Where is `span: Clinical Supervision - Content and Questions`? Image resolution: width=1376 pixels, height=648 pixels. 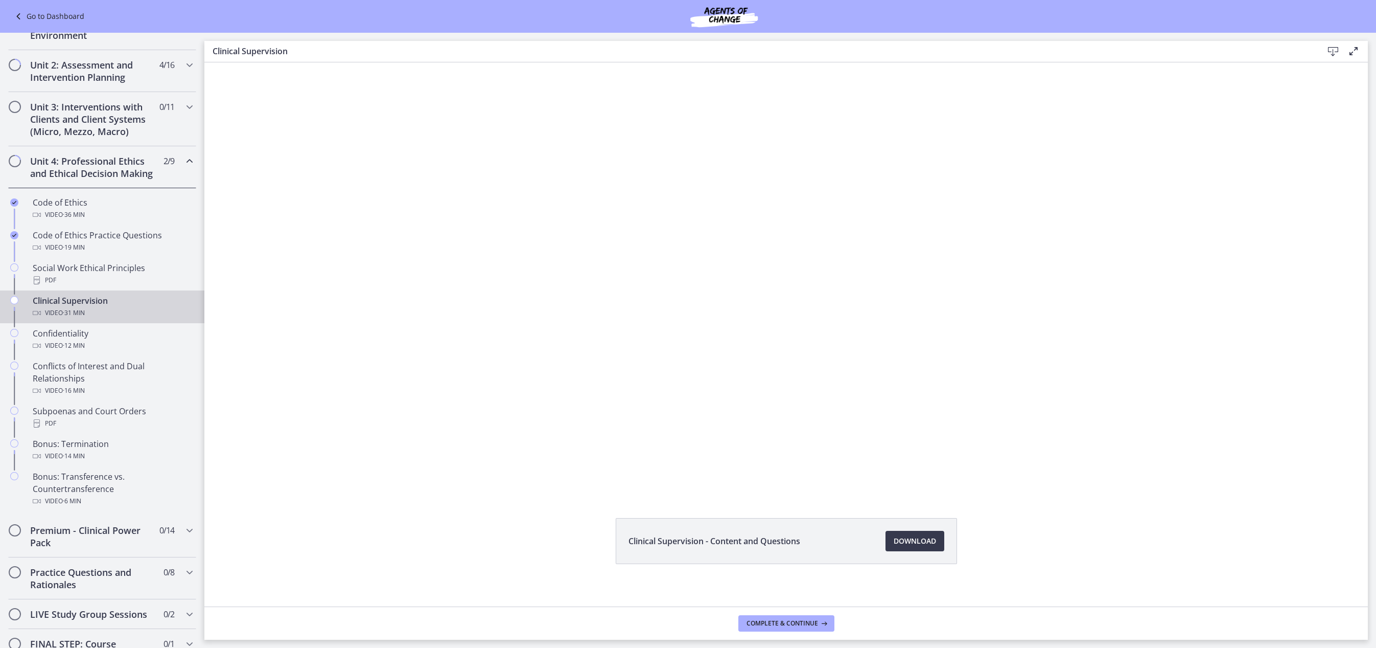 span: Clinical Supervision - Content and Questions is located at coordinates (714, 541).